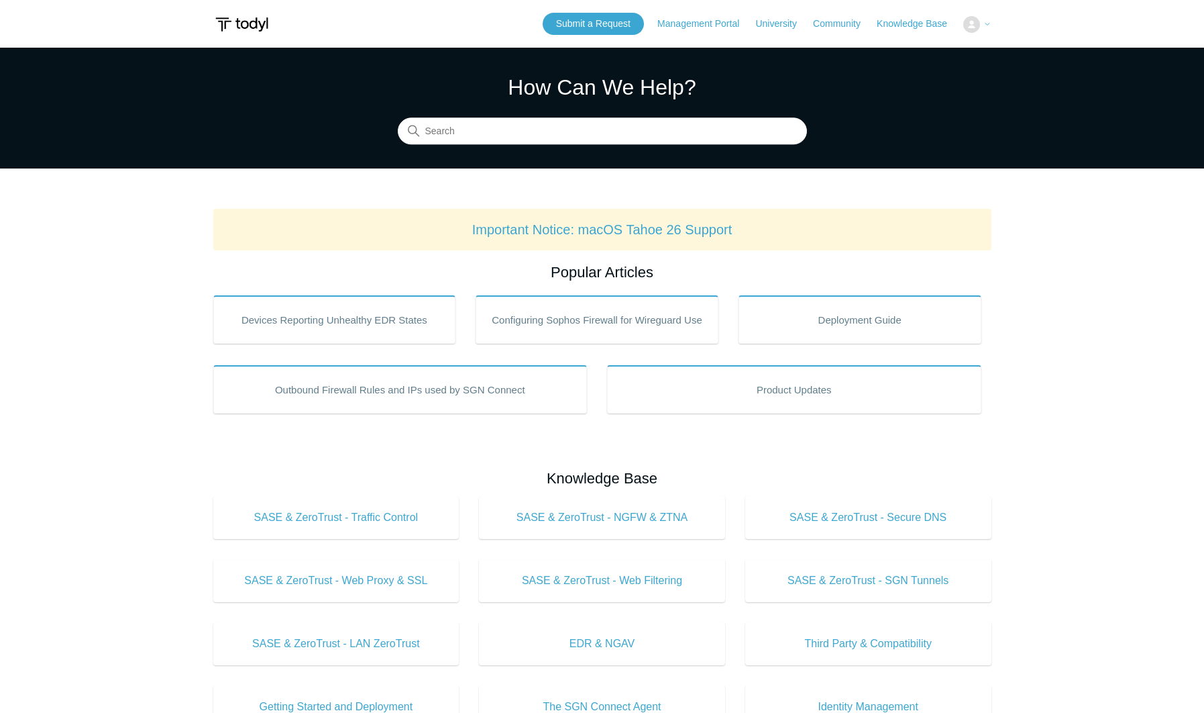 The image size is (1204, 713). I want to click on span: SASE & ZeroTrust - Web Proxy & SSL, so click(336, 580).